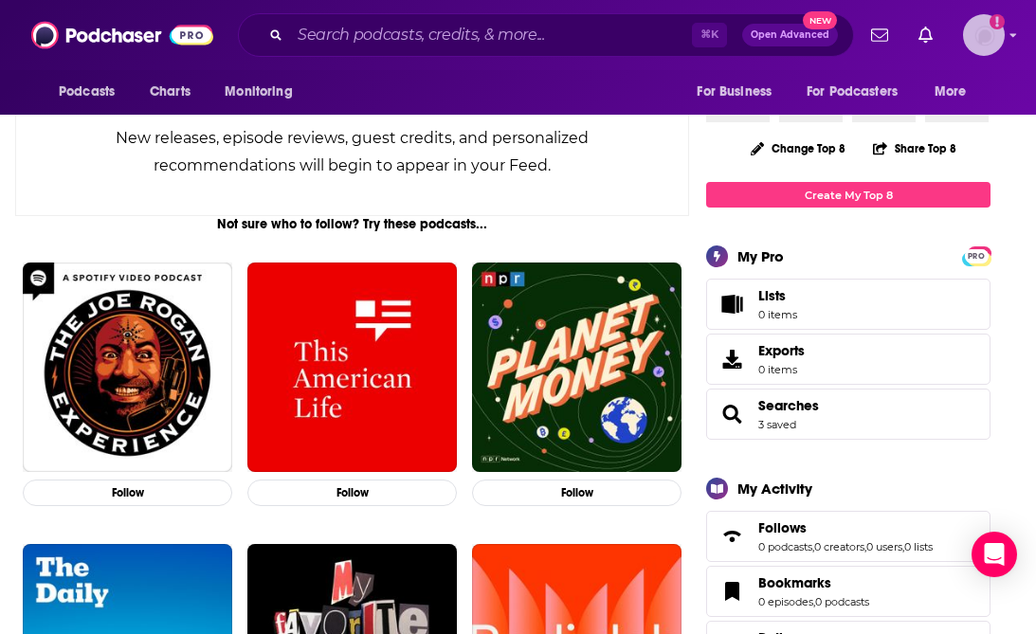 The width and height of the screenshot is (1036, 634). What do you see at coordinates (734, 92) in the screenshot?
I see `span: For Business` at bounding box center [734, 92].